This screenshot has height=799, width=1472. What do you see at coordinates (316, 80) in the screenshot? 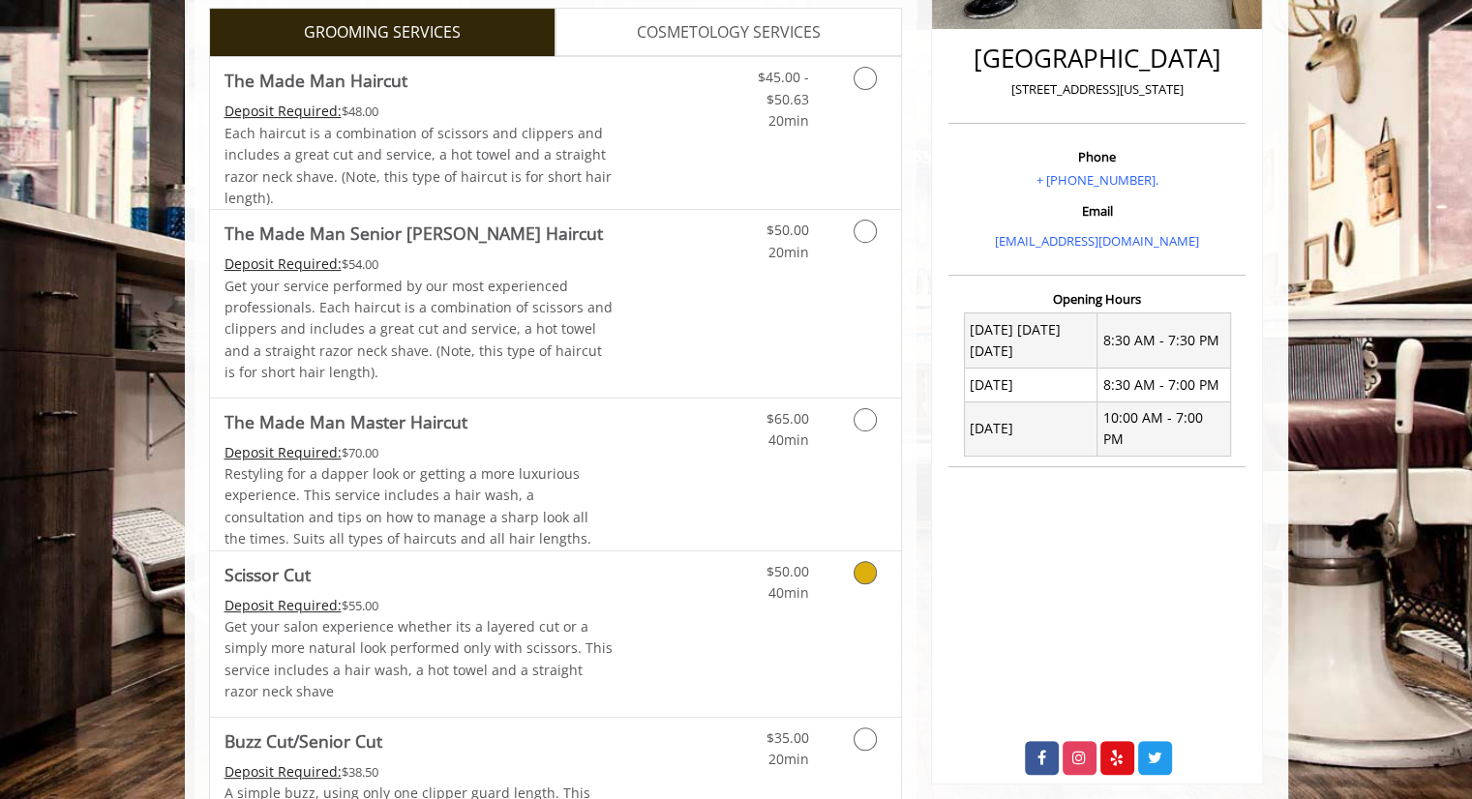
I see `b: The Made Man Haircut` at bounding box center [316, 80].